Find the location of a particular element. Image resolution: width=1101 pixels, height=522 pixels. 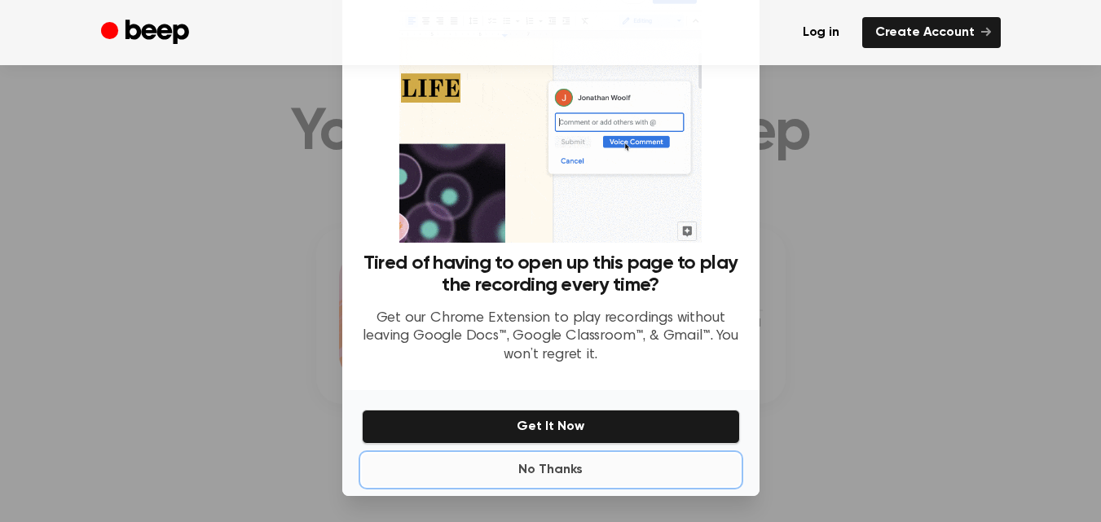

button: Get It Now is located at coordinates (551, 427).